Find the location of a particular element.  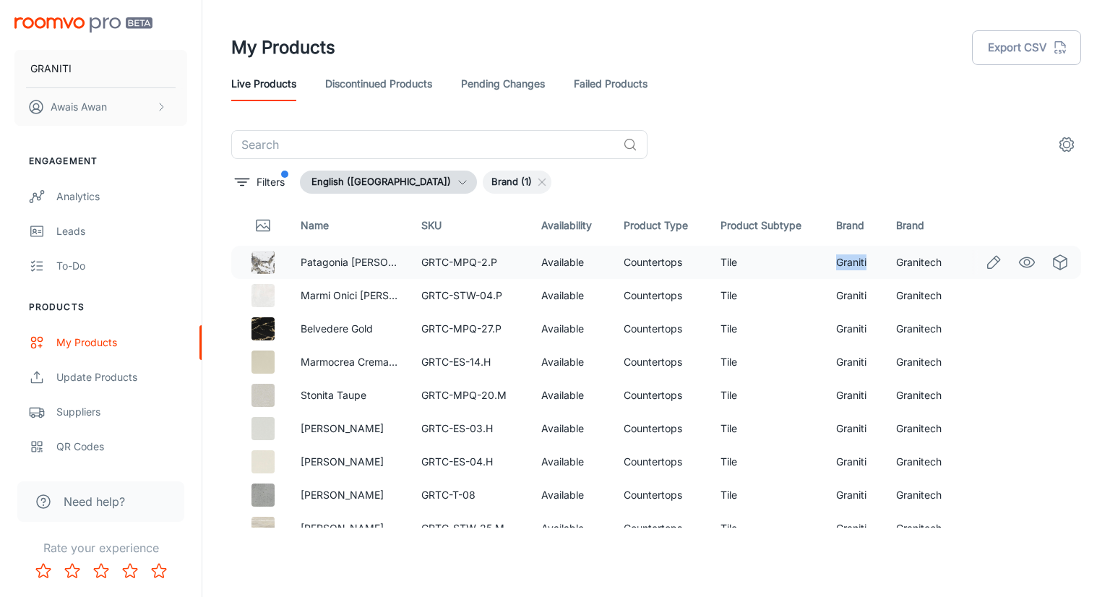

a: Failed Products is located at coordinates (611, 84).